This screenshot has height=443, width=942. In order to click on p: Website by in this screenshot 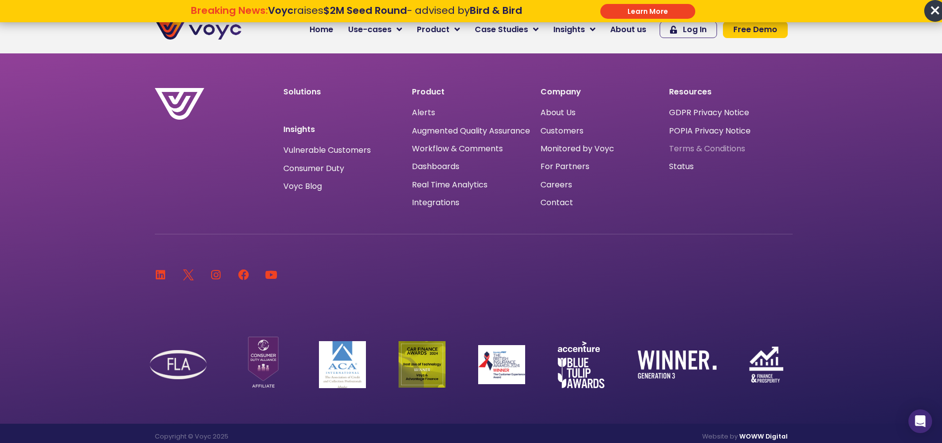, I will do `click(632, 437)`.